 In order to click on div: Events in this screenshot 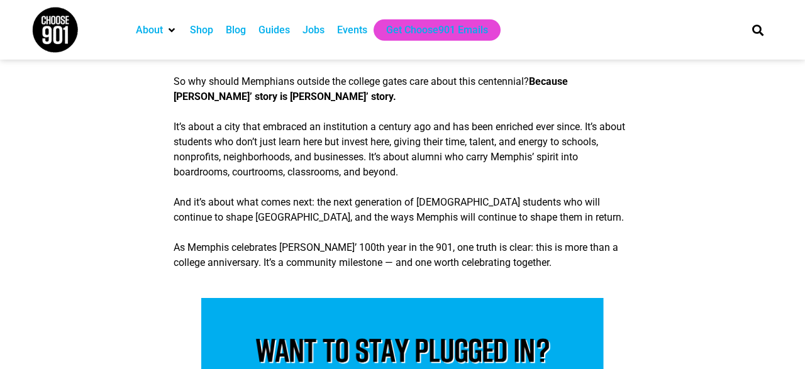, I will do `click(352, 30)`.